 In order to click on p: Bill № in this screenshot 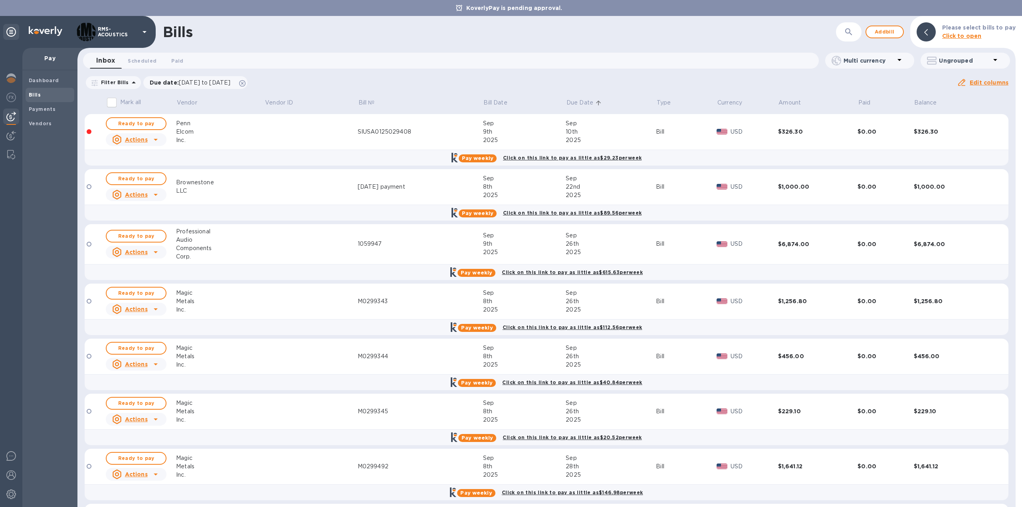, I will do `click(366, 103)`.